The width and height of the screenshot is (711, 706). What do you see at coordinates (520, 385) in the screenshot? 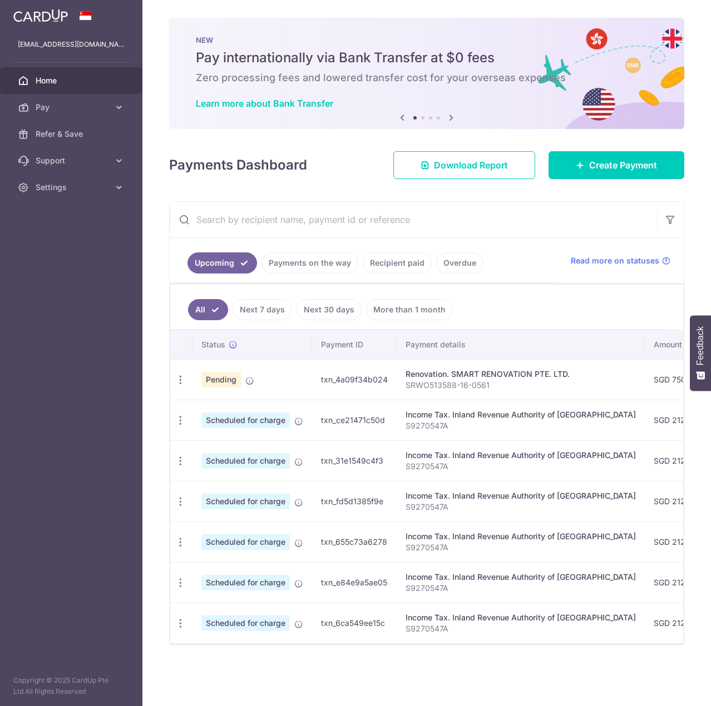
I see `p: SRWO513588-16-0561` at bounding box center [520, 385].